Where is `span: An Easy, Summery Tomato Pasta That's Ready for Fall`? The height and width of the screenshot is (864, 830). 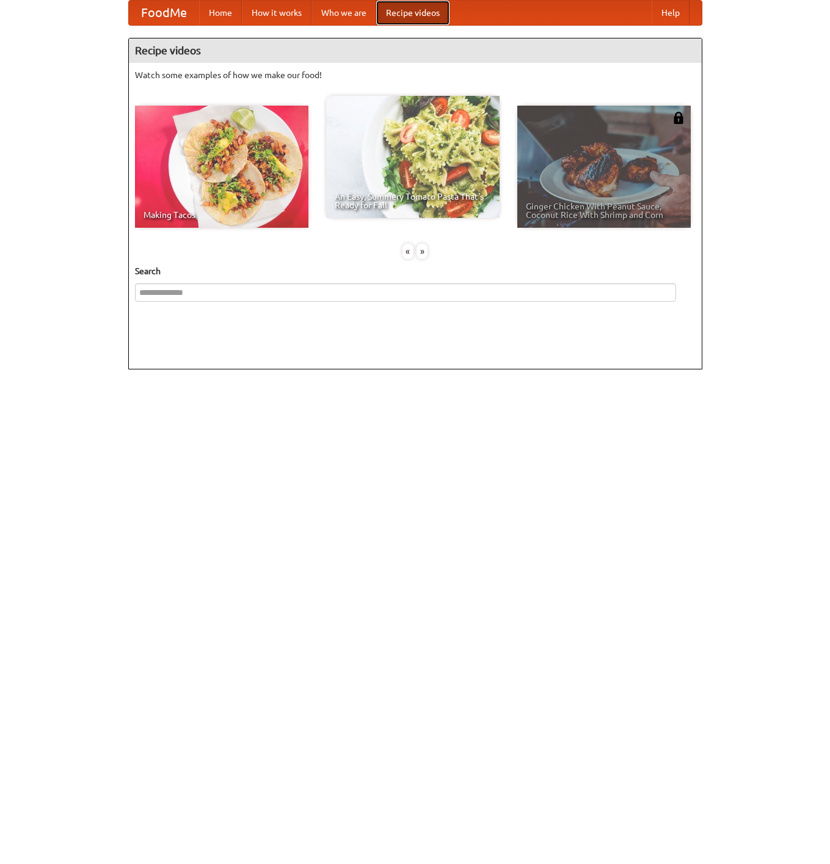
span: An Easy, Summery Tomato Pasta That's Ready for Fall is located at coordinates (413, 201).